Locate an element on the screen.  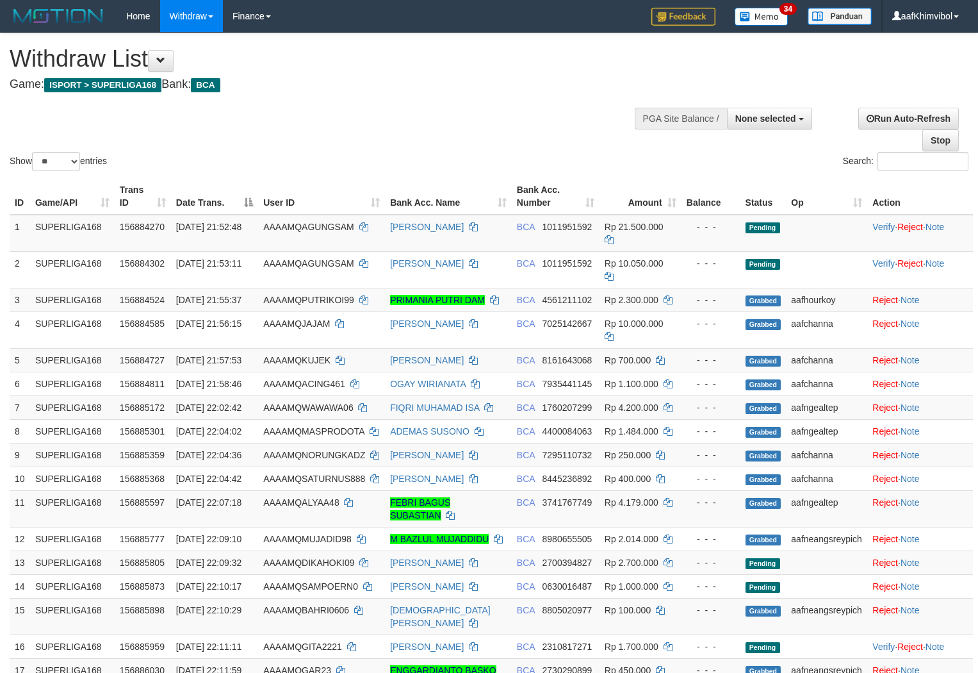
td: 4 is located at coordinates (20, 329).